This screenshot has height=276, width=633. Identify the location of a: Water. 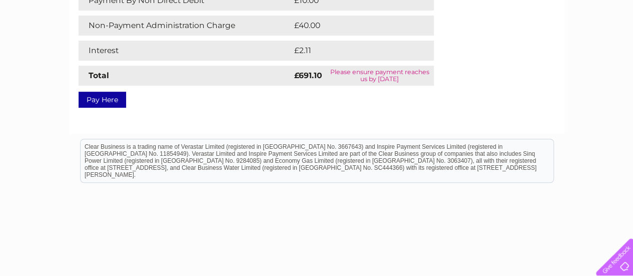
(467, 46).